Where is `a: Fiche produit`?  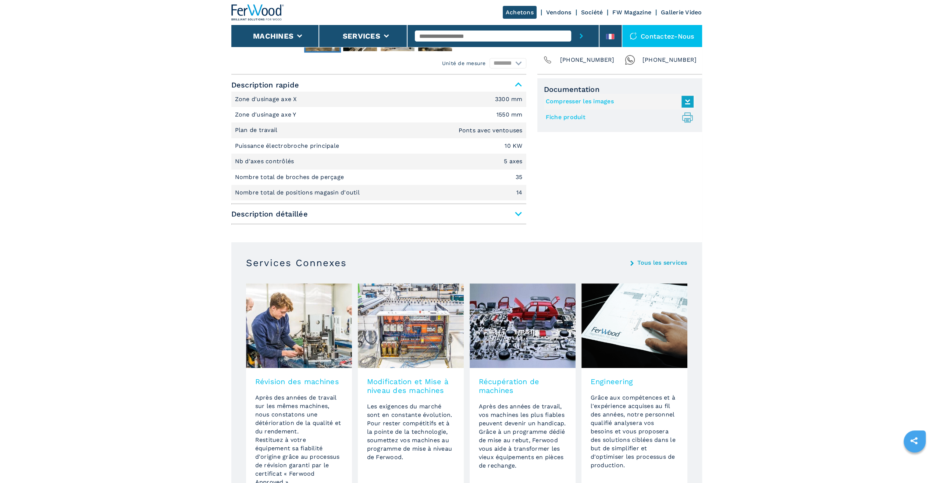
a: Fiche produit is located at coordinates (618, 117).